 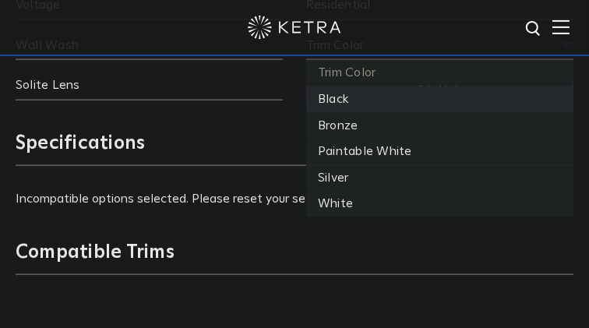 I want to click on span: Incompatible options selected. Please reset your selections., so click(x=184, y=199).